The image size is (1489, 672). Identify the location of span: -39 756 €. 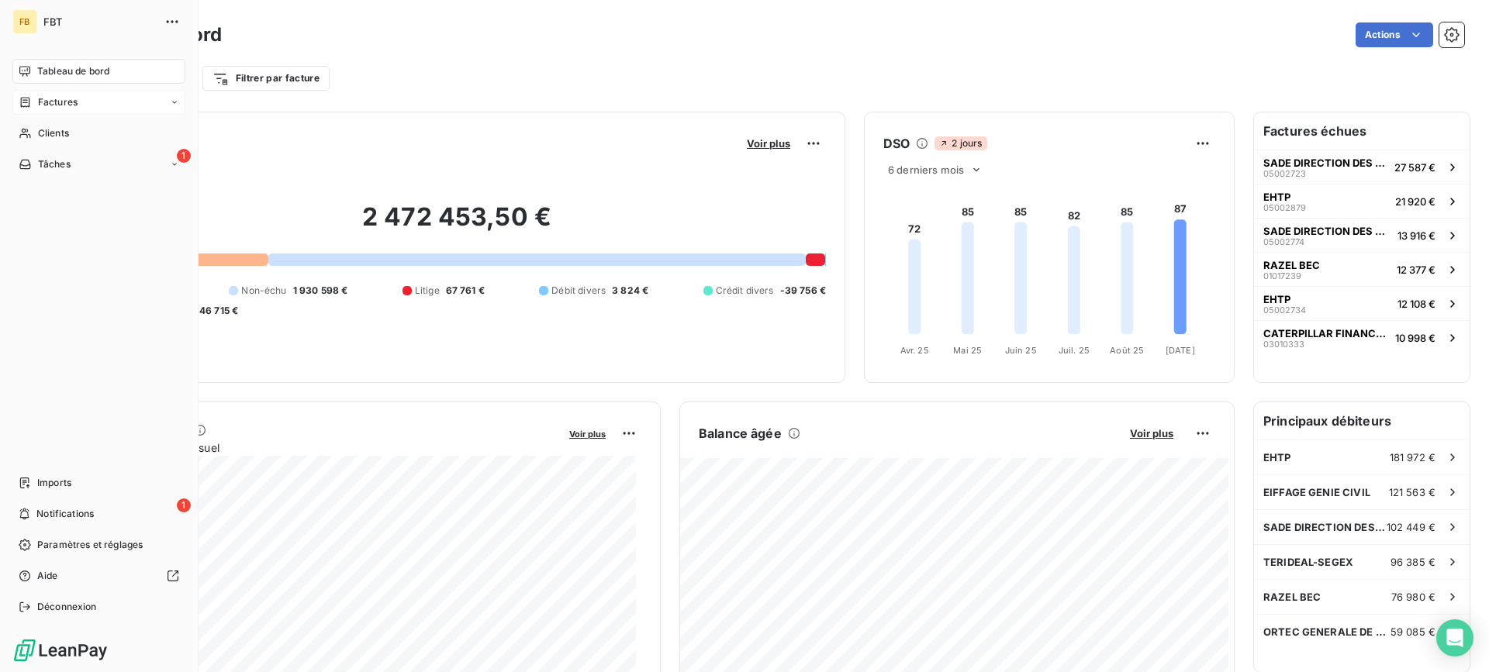
(803, 291).